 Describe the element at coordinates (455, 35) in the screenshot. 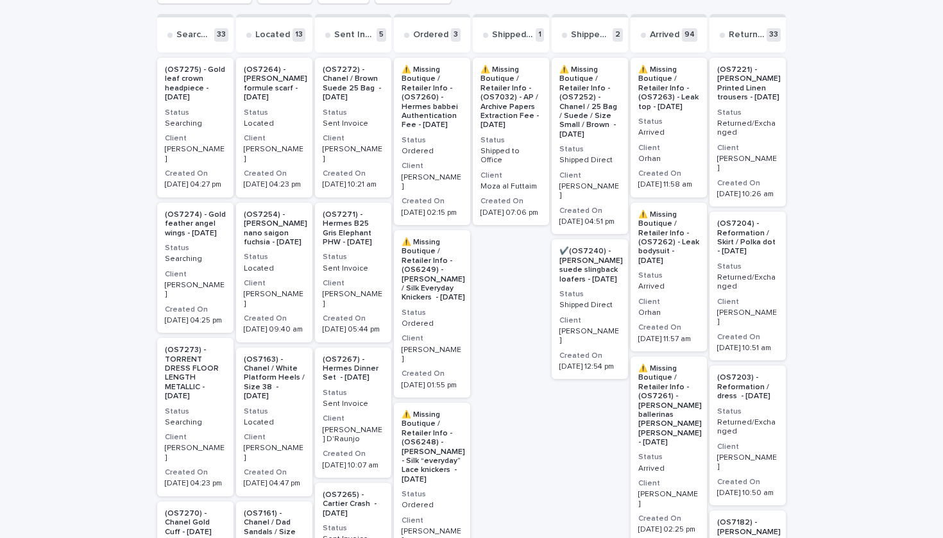

I see `p: 3` at that location.